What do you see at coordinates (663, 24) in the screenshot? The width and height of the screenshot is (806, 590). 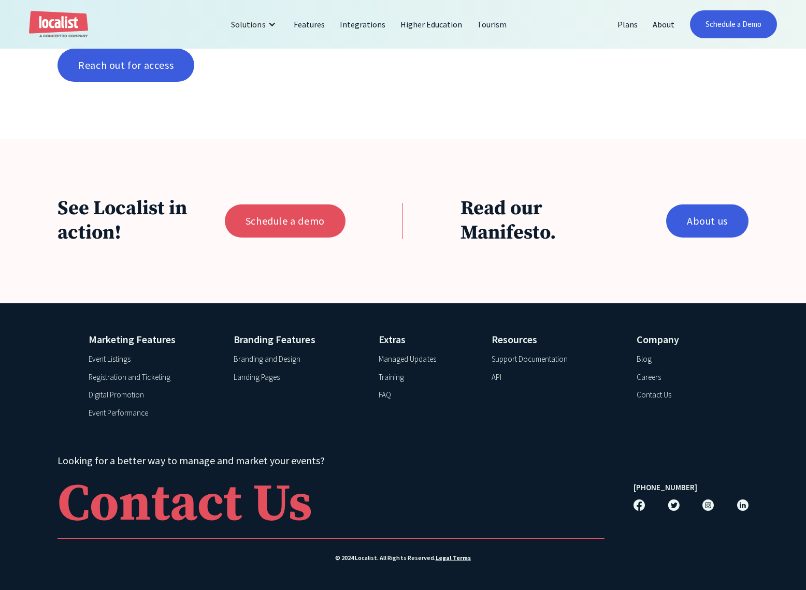 I see `a: About` at bounding box center [663, 24].